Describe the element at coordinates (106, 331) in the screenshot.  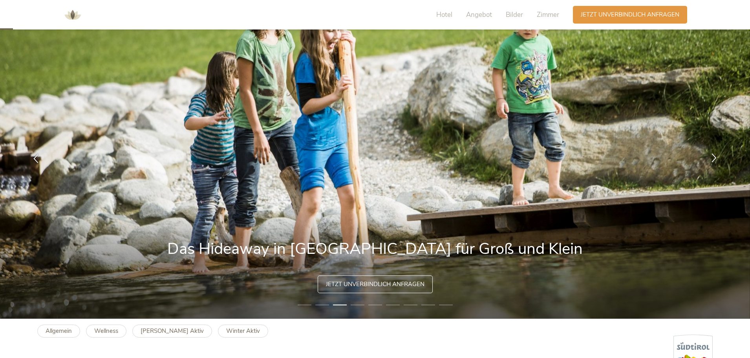
I see `b: Wellness` at that location.